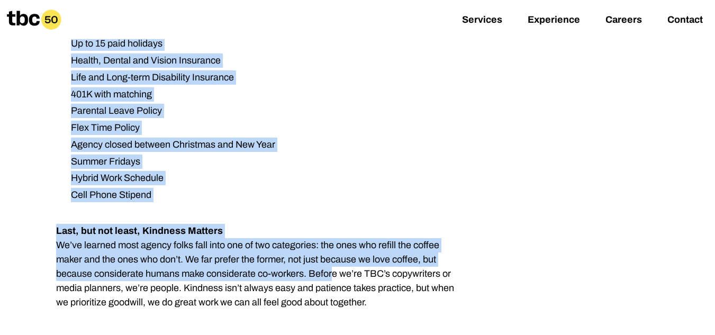 The height and width of the screenshot is (335, 715). I want to click on li: Parental Leave Policy, so click(262, 111).